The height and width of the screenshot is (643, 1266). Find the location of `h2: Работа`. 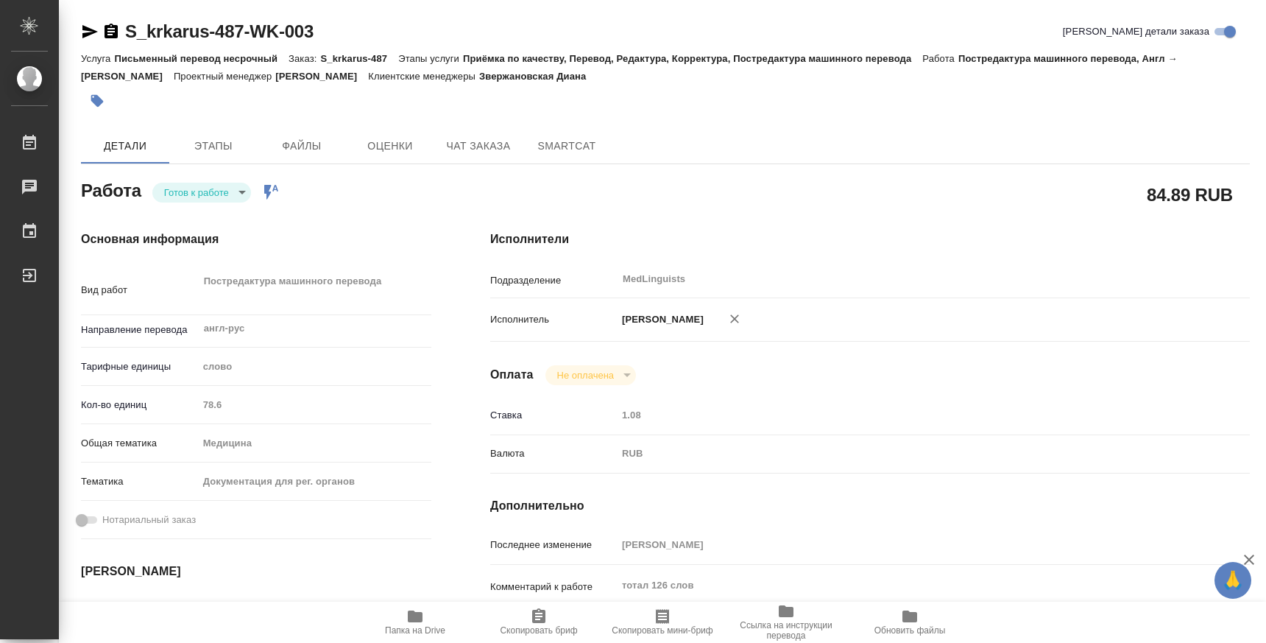

h2: Работа is located at coordinates (111, 189).